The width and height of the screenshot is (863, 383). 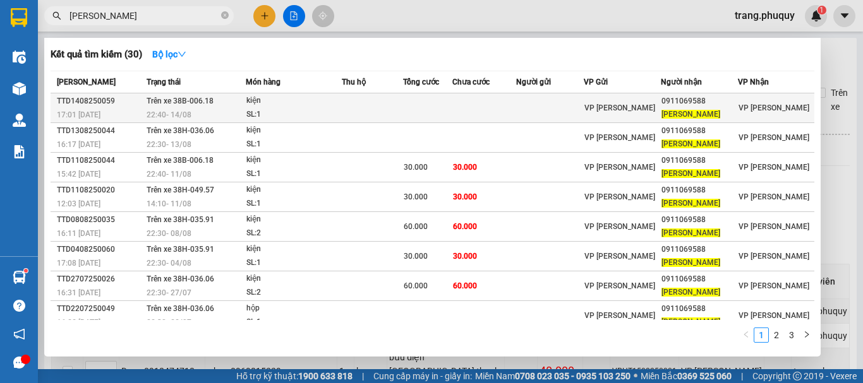 What do you see at coordinates (144, 16) in the screenshot?
I see `input: Tìm tên, số ĐT hoặc mã đơn` at bounding box center [144, 16].